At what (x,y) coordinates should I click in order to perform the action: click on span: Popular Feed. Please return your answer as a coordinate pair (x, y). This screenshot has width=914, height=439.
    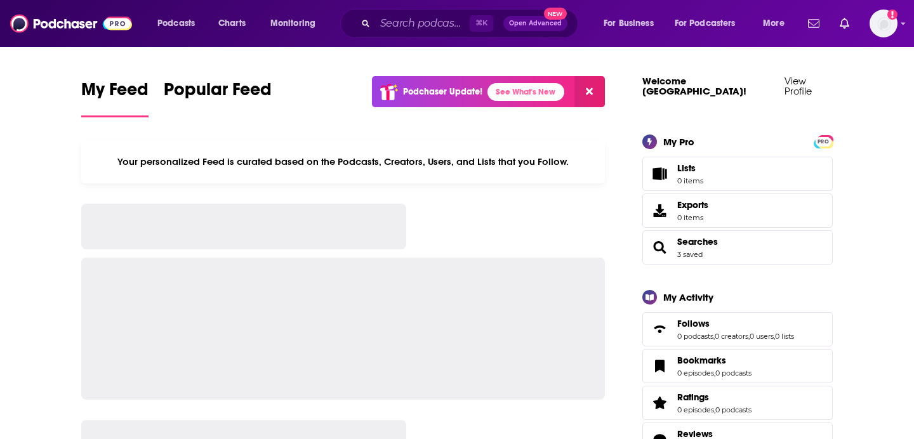
    Looking at the image, I should click on (218, 93).